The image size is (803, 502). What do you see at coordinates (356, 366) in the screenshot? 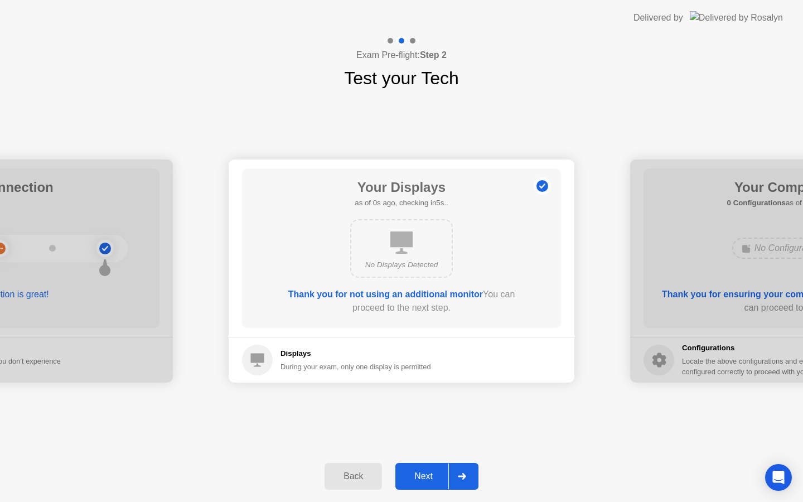
I see `div: During your exam, only one display is permitted` at bounding box center [356, 366].